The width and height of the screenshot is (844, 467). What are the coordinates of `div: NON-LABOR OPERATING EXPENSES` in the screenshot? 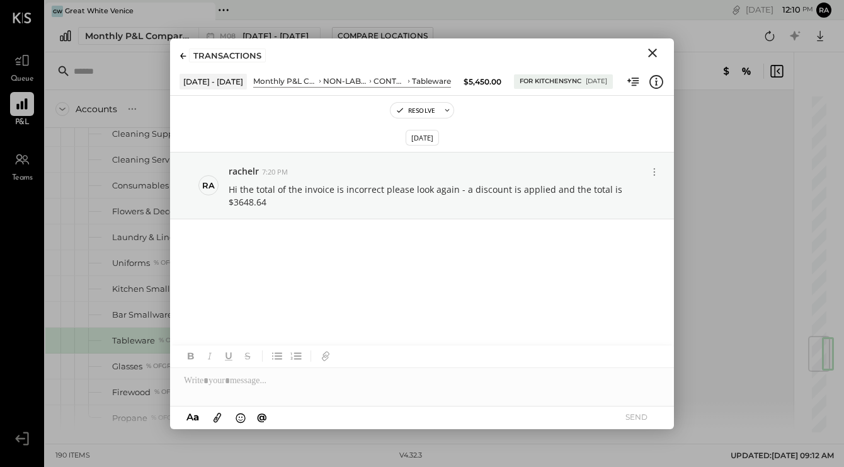 It's located at (345, 81).